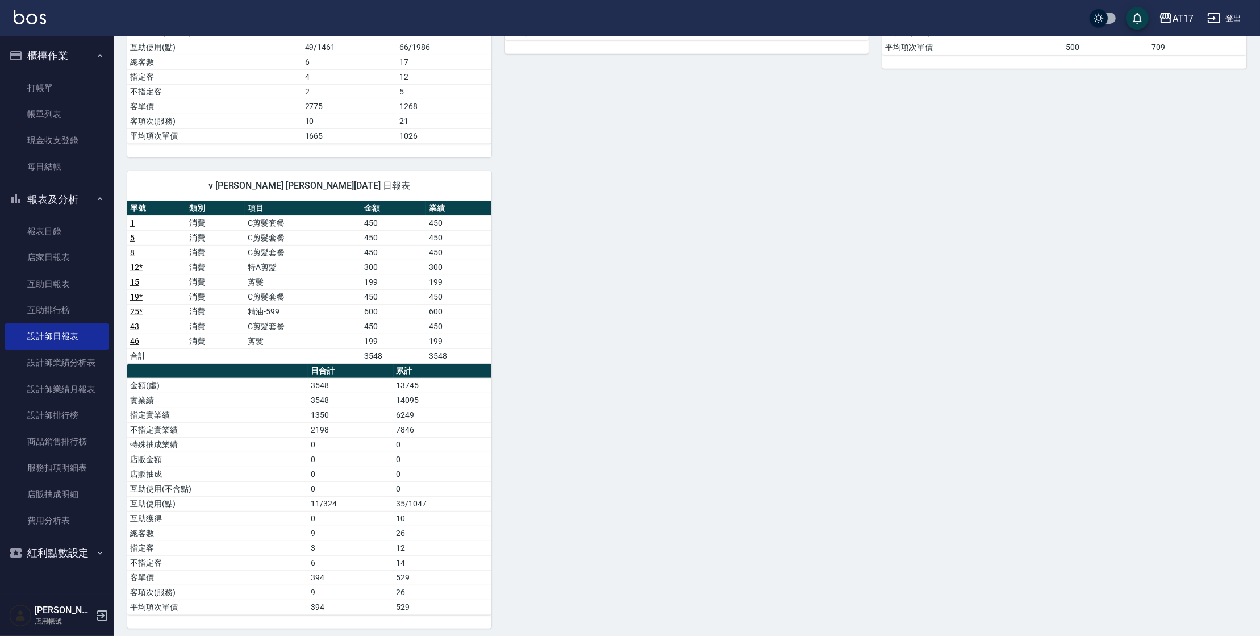  I want to click on td: 店販抽成, so click(218, 474).